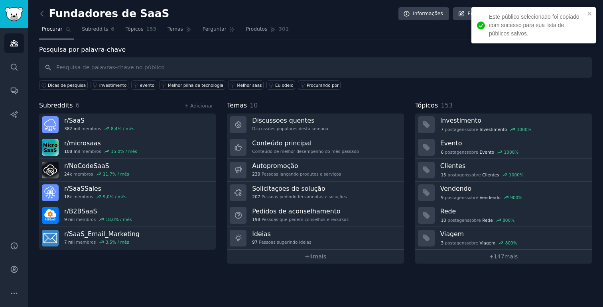 The image size is (603, 307). What do you see at coordinates (246, 85) in the screenshot?
I see `a: Melhor saas` at bounding box center [246, 85].